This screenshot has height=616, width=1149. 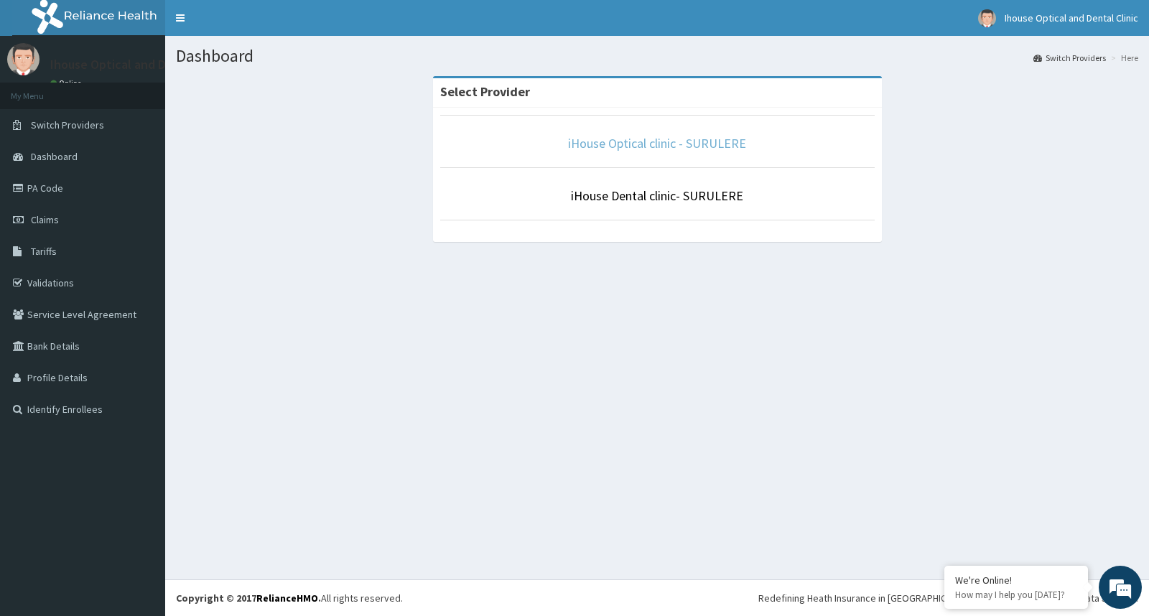 What do you see at coordinates (657, 598) in the screenshot?
I see `footer: All rights reserved.` at bounding box center [657, 598].